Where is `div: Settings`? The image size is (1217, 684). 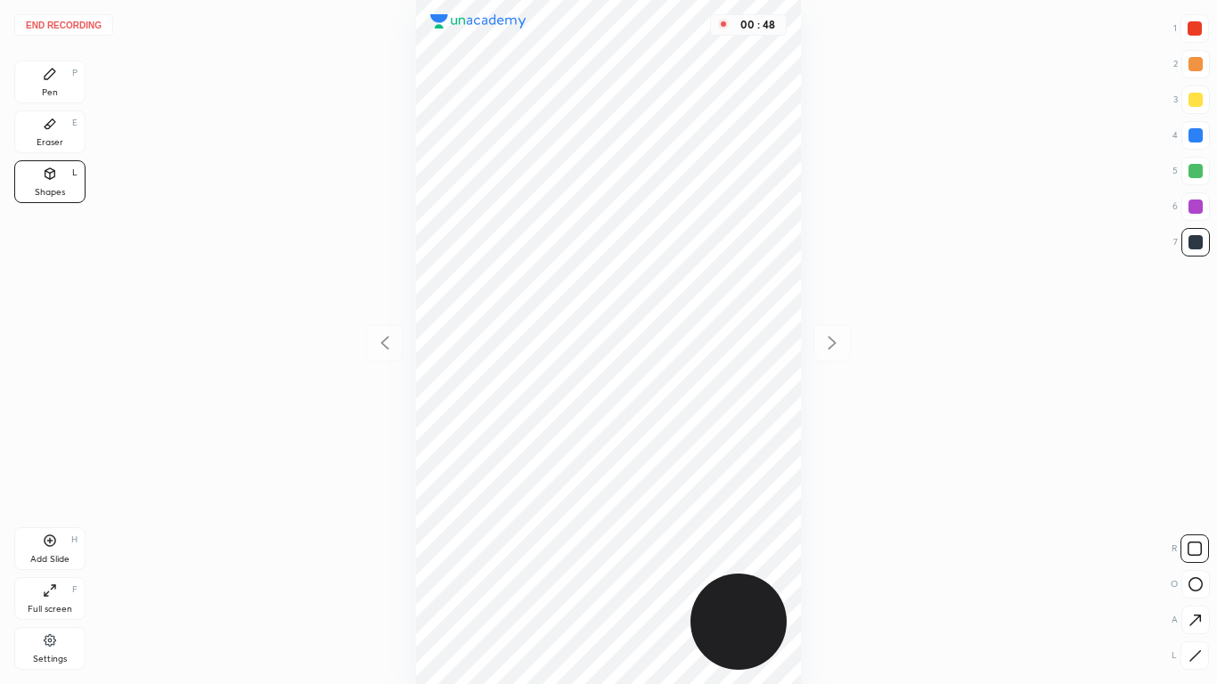 div: Settings is located at coordinates (50, 659).